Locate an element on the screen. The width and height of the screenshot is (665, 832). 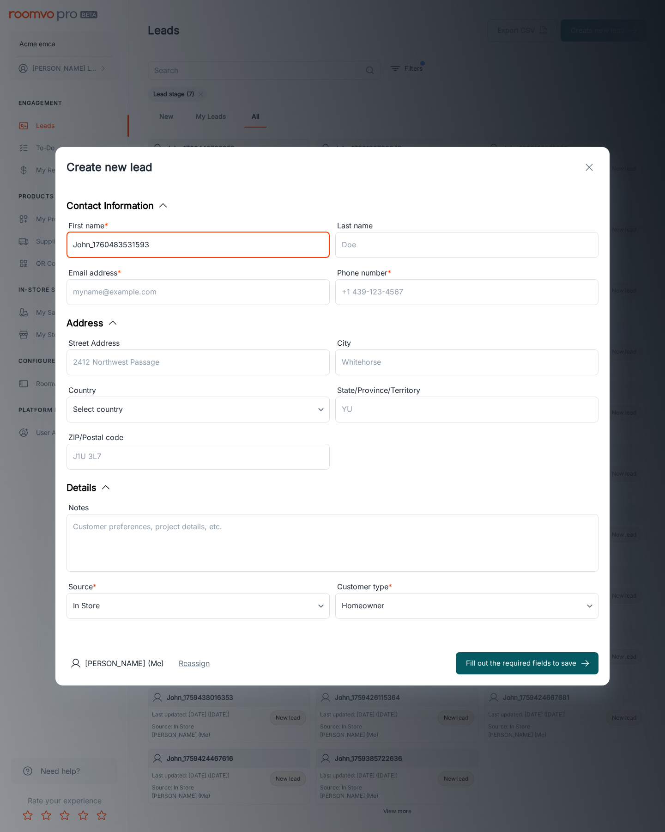
div: State/Province/Territory is located at coordinates (467, 390).